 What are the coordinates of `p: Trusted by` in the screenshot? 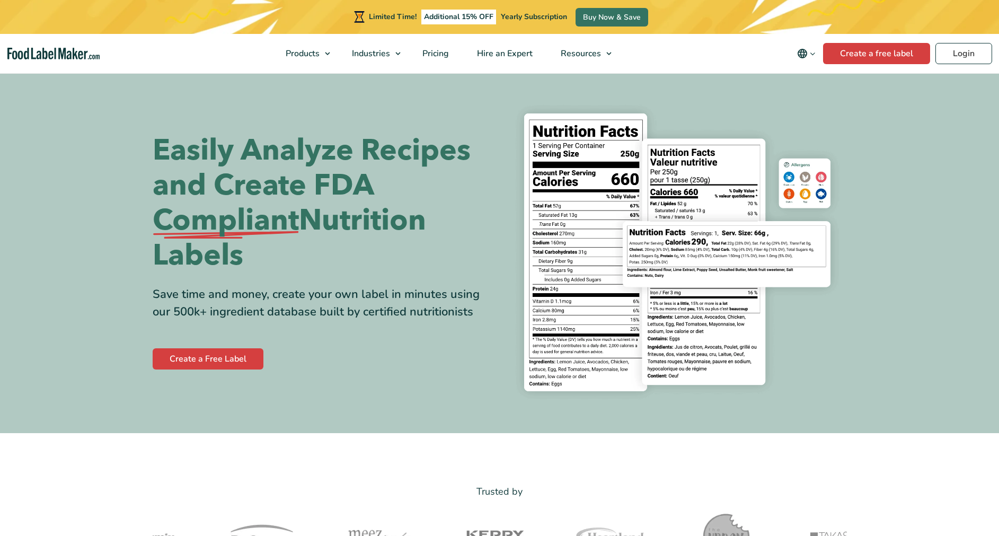 It's located at (500, 491).